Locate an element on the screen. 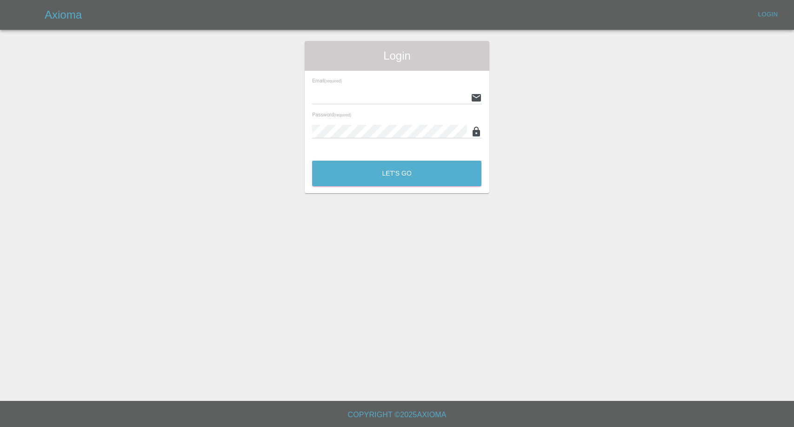 The image size is (794, 427). span: Password is located at coordinates (332, 114).